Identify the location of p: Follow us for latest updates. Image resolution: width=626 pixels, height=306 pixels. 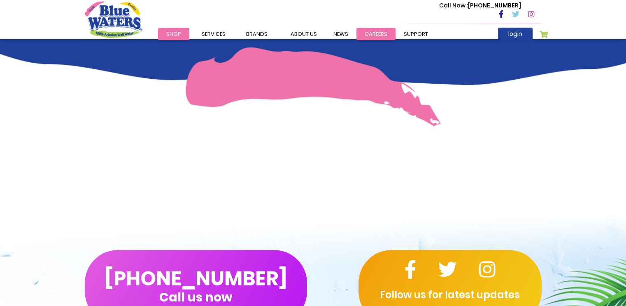
(450, 294).